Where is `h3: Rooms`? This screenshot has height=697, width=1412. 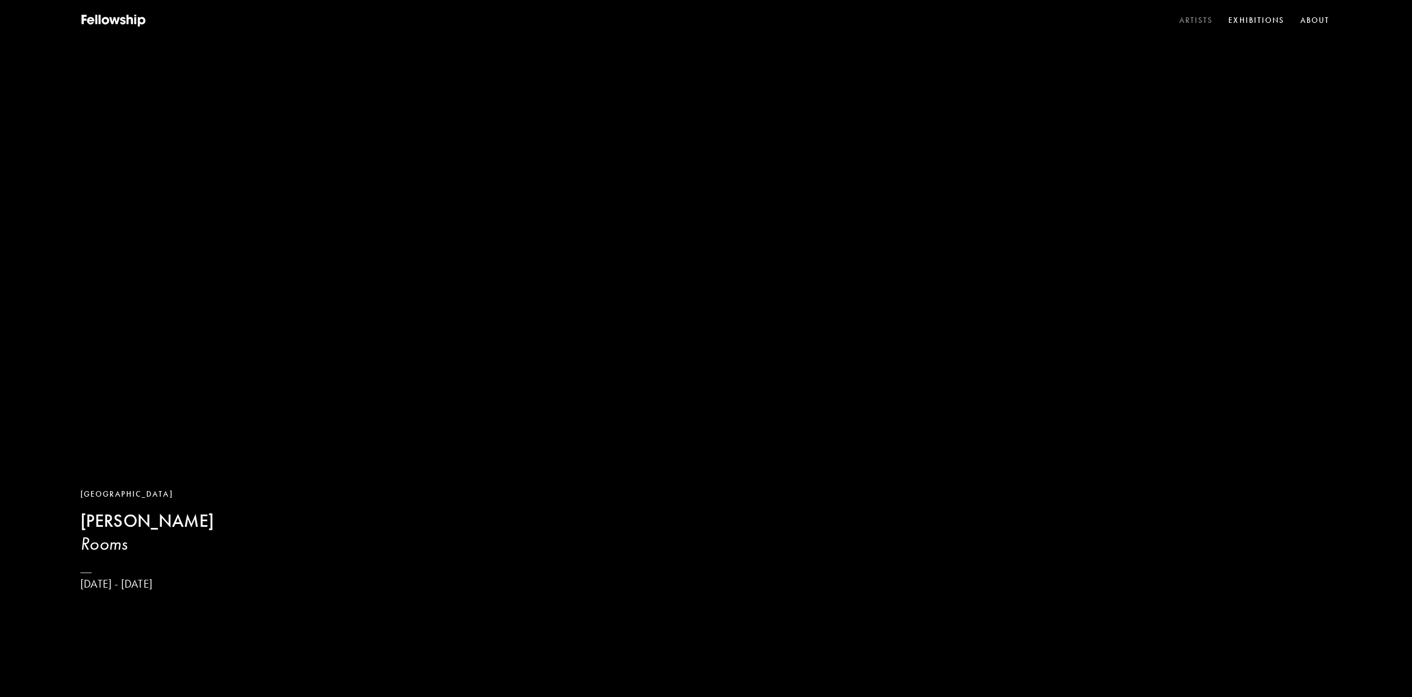
h3: Rooms is located at coordinates (147, 544).